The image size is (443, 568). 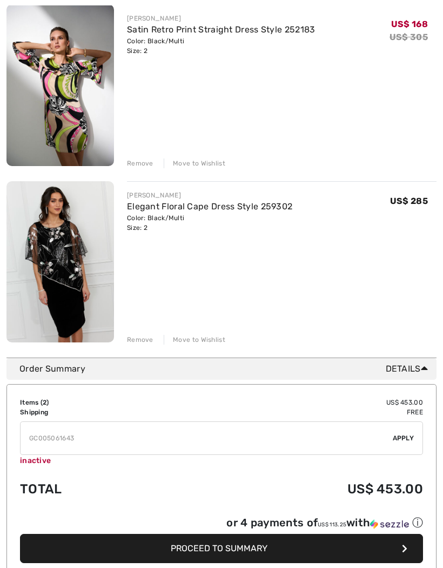 What do you see at coordinates (409, 369) in the screenshot?
I see `span: Details` at bounding box center [409, 369].